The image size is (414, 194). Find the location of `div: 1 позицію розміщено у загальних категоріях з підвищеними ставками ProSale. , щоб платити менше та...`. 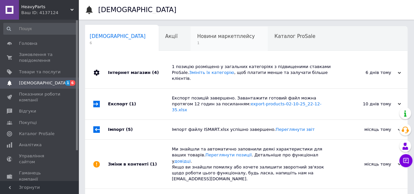

div: 1 позицію розміщено у загальних категоріях з підвищеними ставками ProSale. , щоб платити менше та... is located at coordinates (254, 73).